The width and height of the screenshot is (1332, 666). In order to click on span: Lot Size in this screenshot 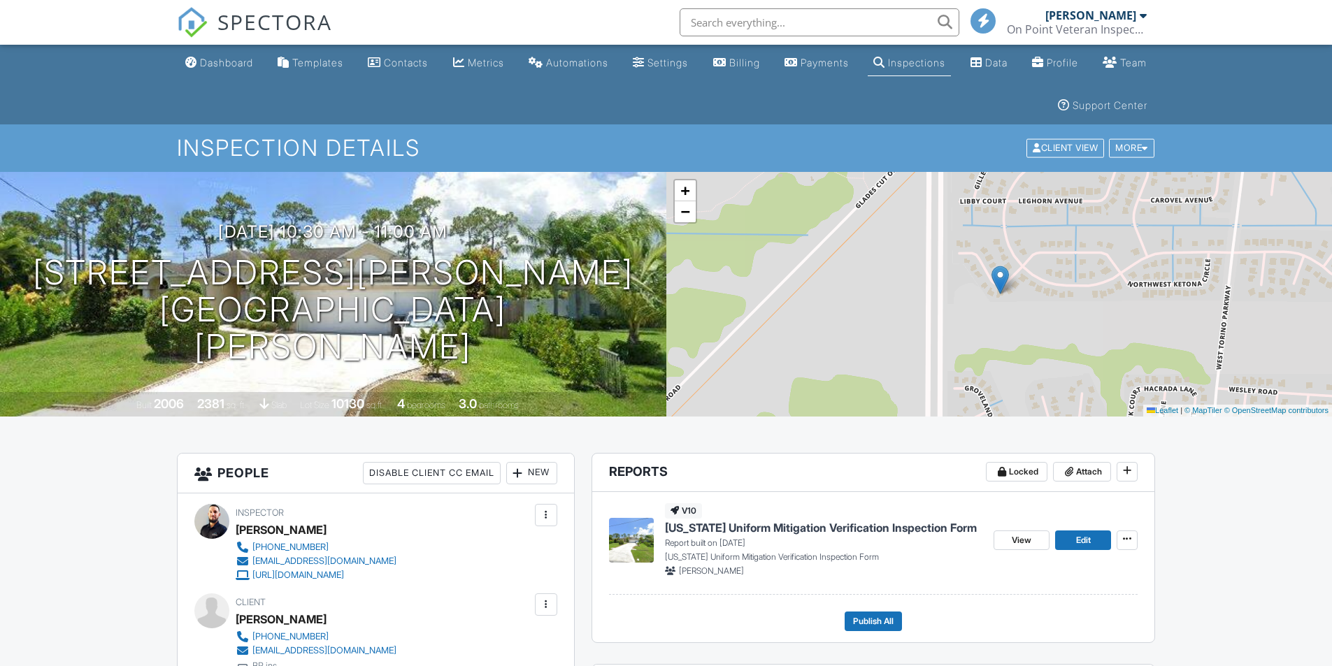, I will do `click(315, 405)`.